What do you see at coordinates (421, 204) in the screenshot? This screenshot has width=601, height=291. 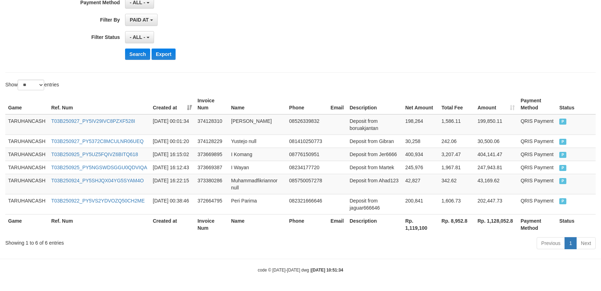 I see `td: 200,841` at bounding box center [421, 204].